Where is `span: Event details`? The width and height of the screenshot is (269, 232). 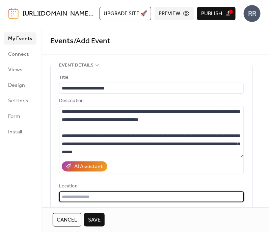 span: Event details is located at coordinates (76, 65).